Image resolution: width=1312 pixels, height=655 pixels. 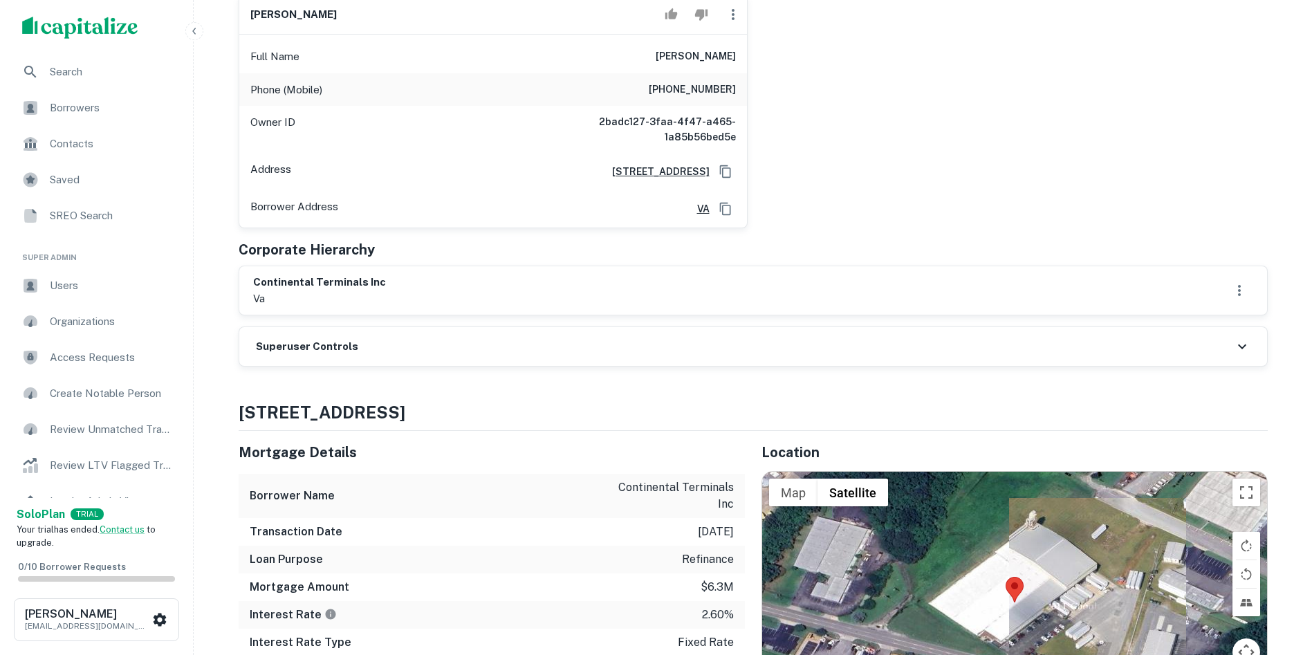 What do you see at coordinates (672, 496) in the screenshot?
I see `p: continental terminals inc` at bounding box center [672, 496].